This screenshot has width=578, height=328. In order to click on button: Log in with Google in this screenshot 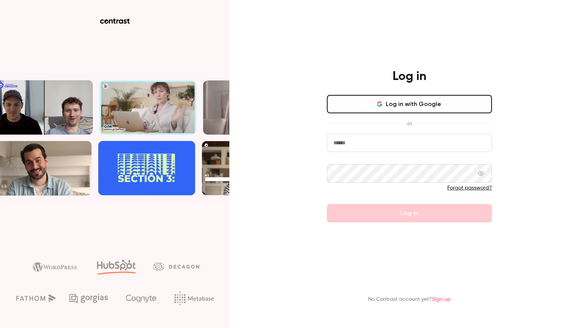, I will do `click(410, 104)`.